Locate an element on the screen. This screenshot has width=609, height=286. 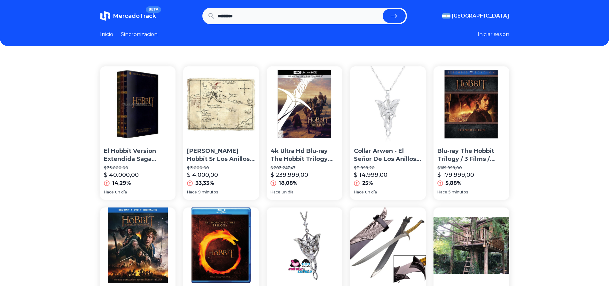
span: 9 minutos is located at coordinates (208, 192).